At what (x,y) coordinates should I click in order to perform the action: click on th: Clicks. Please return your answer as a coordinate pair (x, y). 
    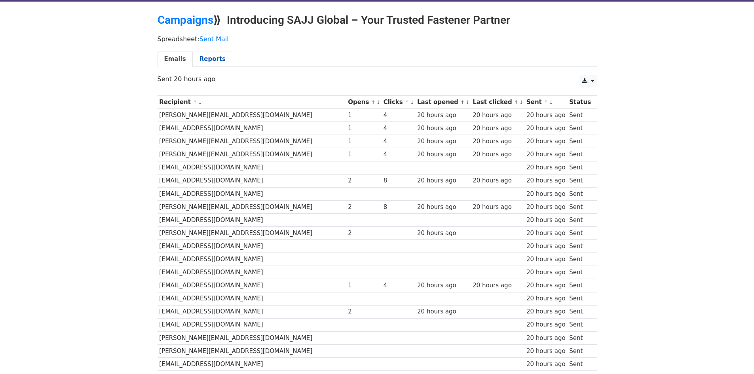
    Looking at the image, I should click on (398, 102).